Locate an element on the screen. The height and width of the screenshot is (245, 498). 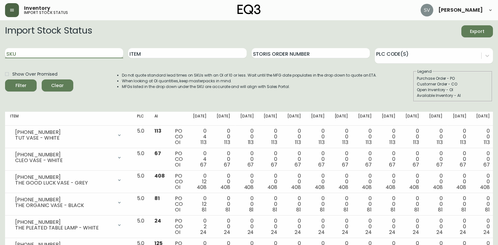
div: Available Inventory - AI is located at coordinates (453, 95).